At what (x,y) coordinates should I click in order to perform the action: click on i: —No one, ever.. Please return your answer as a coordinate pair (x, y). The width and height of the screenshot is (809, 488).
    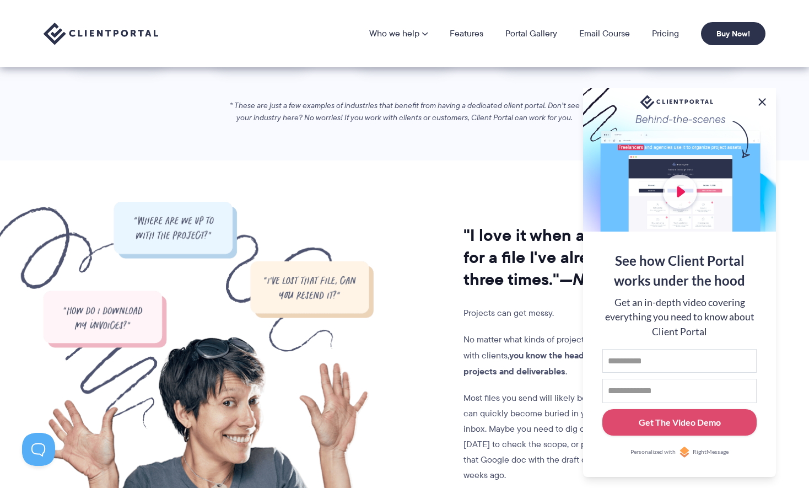
    Looking at the image, I should click on (616, 279).